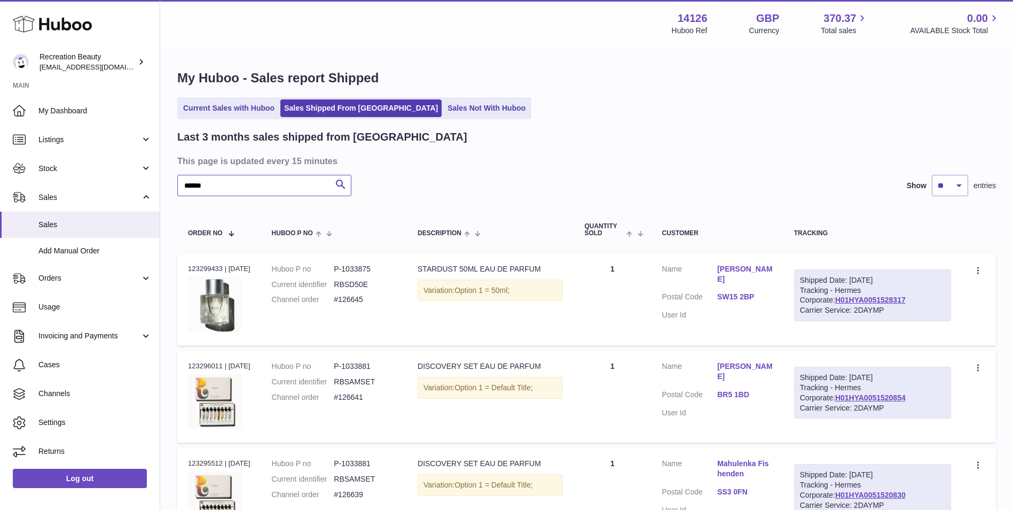 Image resolution: width=1013 pixels, height=510 pixels. I want to click on dd: P-1033875, so click(365, 269).